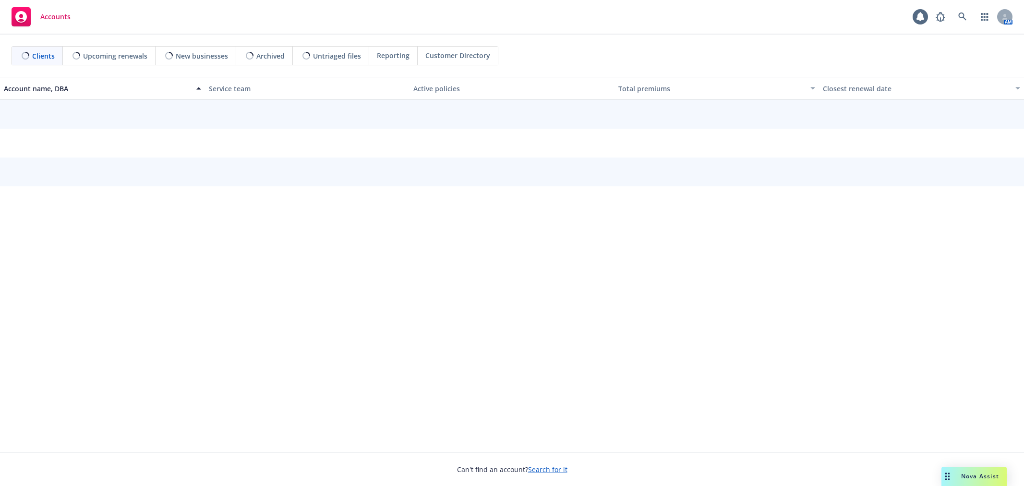 The image size is (1024, 486). What do you see at coordinates (55, 17) in the screenshot?
I see `span: Accounts` at bounding box center [55, 17].